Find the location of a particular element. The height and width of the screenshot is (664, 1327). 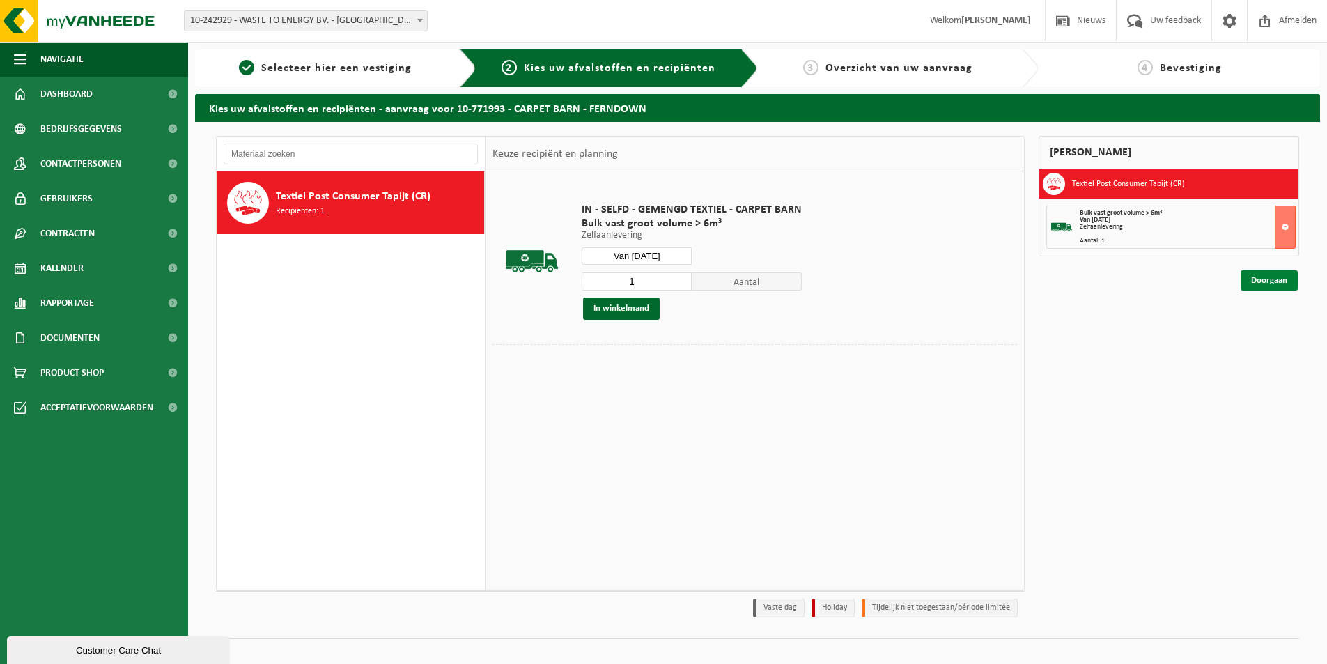

a: Doorgaan is located at coordinates (1269, 280).